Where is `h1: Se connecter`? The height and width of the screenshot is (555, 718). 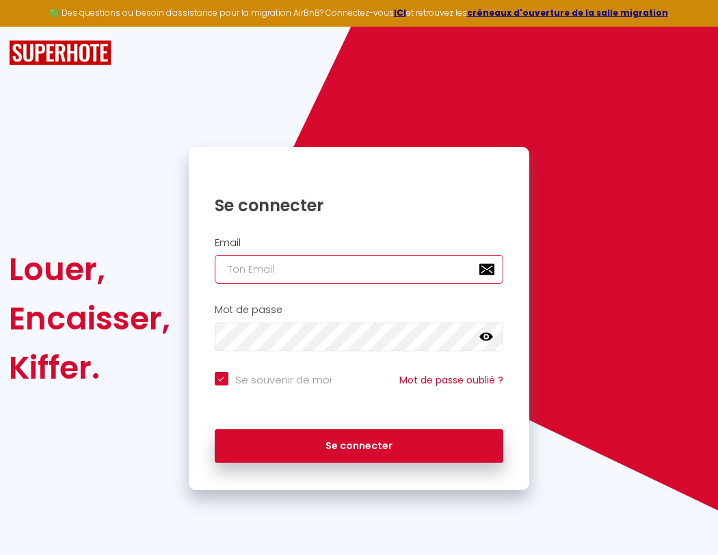 h1: Se connecter is located at coordinates (359, 205).